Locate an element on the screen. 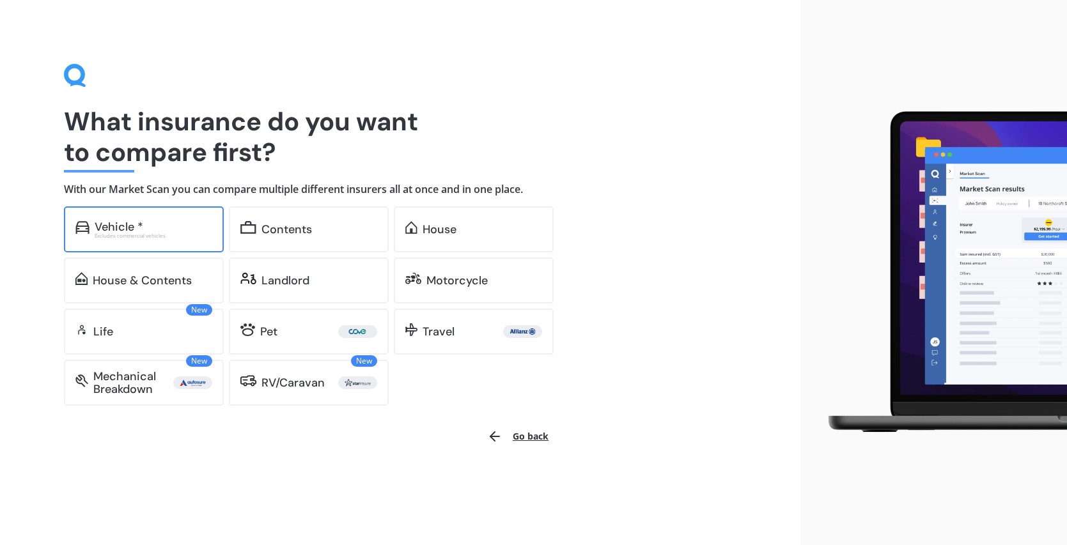  img: rv.0245371a01b30db230af.svg is located at coordinates (248, 381).